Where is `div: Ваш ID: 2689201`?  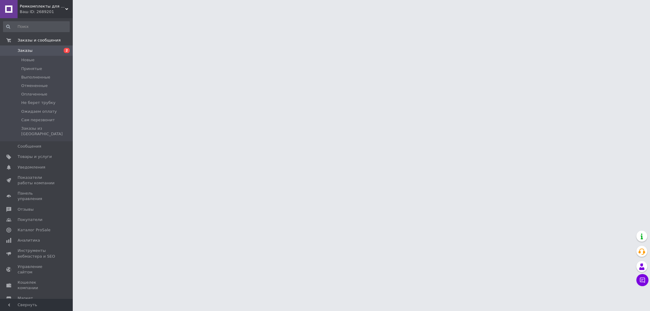
div: Ваш ID: 2689201 is located at coordinates (46, 12).